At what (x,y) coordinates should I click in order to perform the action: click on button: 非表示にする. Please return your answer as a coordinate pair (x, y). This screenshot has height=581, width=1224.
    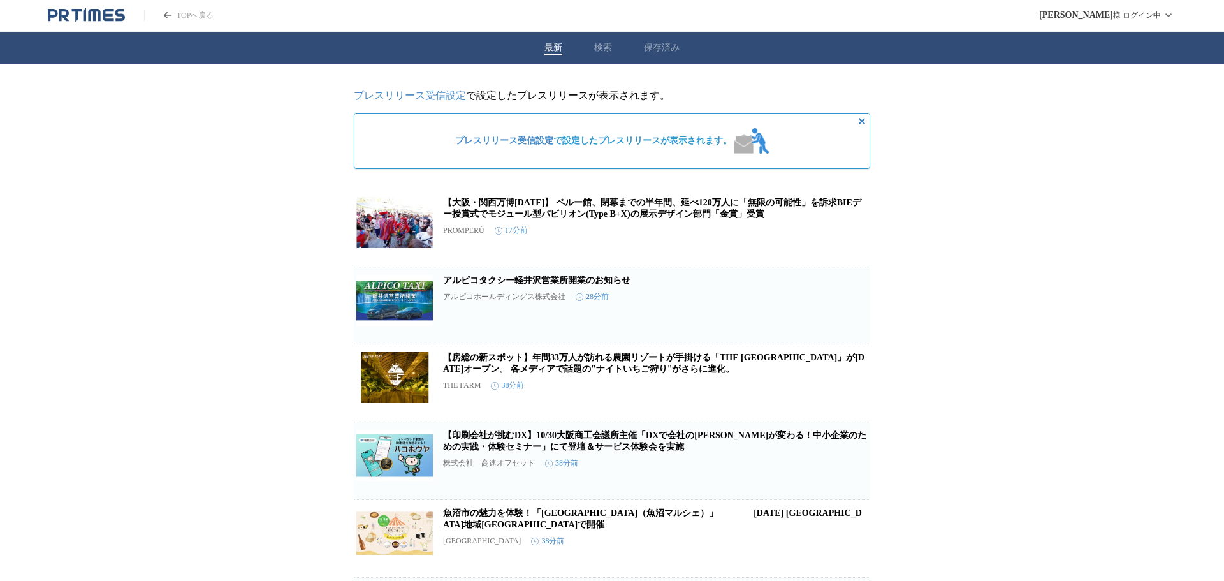
    Looking at the image, I should click on (862, 121).